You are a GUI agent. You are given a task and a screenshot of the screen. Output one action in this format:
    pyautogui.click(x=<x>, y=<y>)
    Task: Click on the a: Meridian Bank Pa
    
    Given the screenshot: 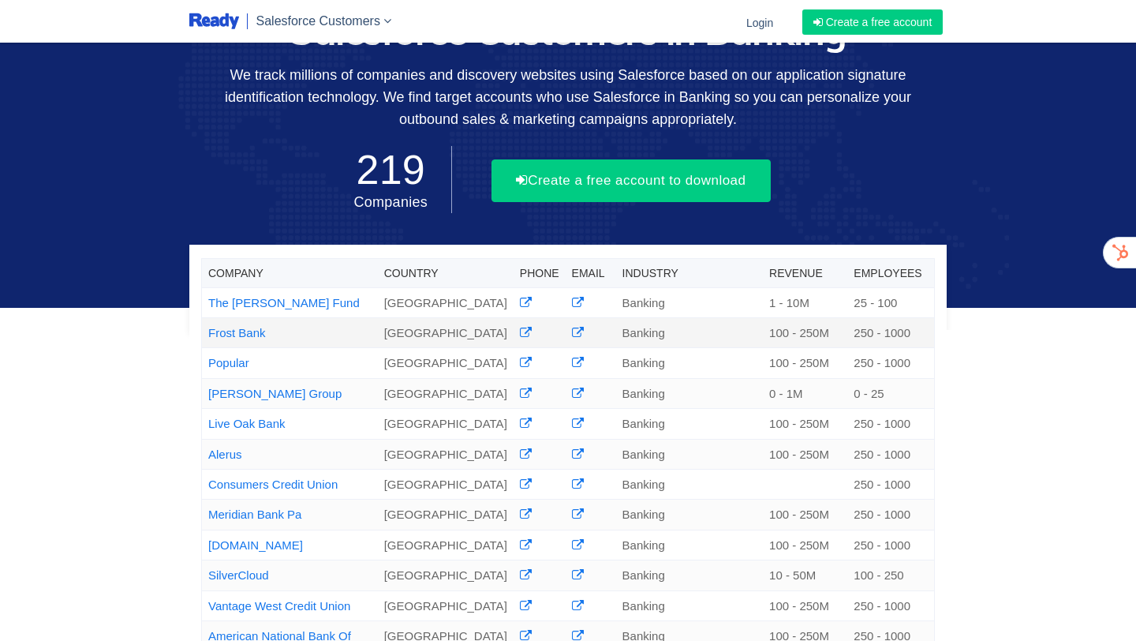 What is the action you would take?
    pyautogui.click(x=255, y=514)
    